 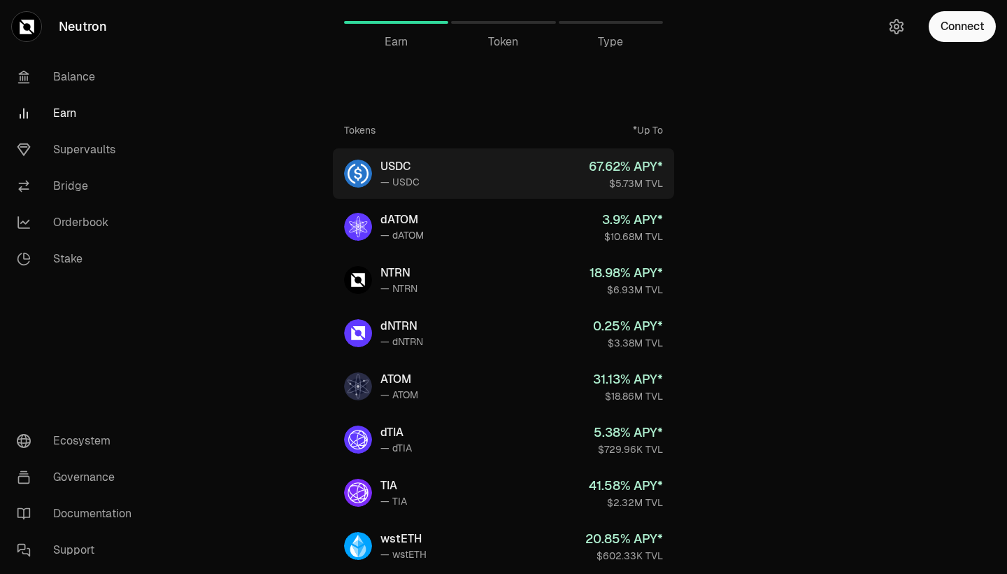 What do you see at coordinates (399, 395) in the screenshot?
I see `div: — ATOM` at bounding box center [399, 395].